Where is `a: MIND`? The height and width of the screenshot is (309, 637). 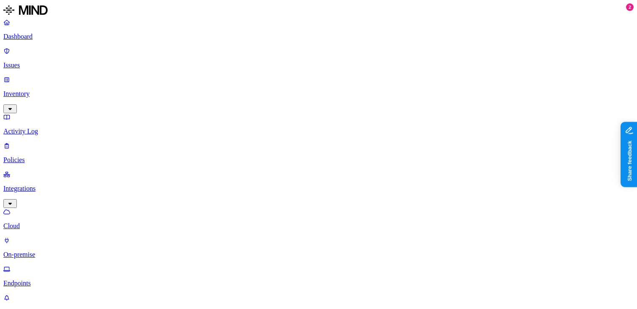 a: MIND is located at coordinates (319, 11).